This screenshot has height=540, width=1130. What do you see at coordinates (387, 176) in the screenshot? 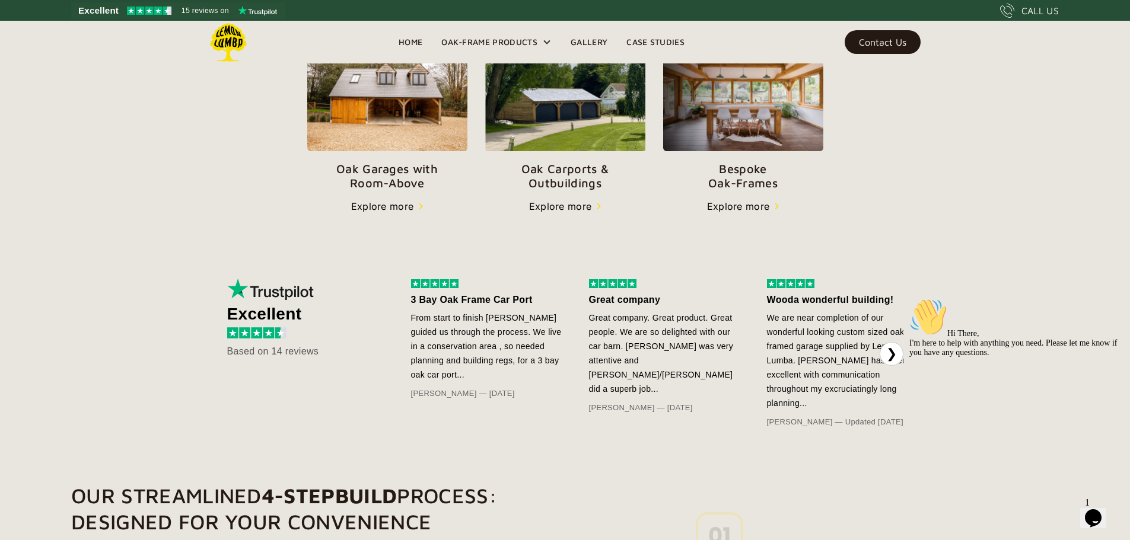
I see `p: Oak Garages with Room-Above` at bounding box center [387, 176].